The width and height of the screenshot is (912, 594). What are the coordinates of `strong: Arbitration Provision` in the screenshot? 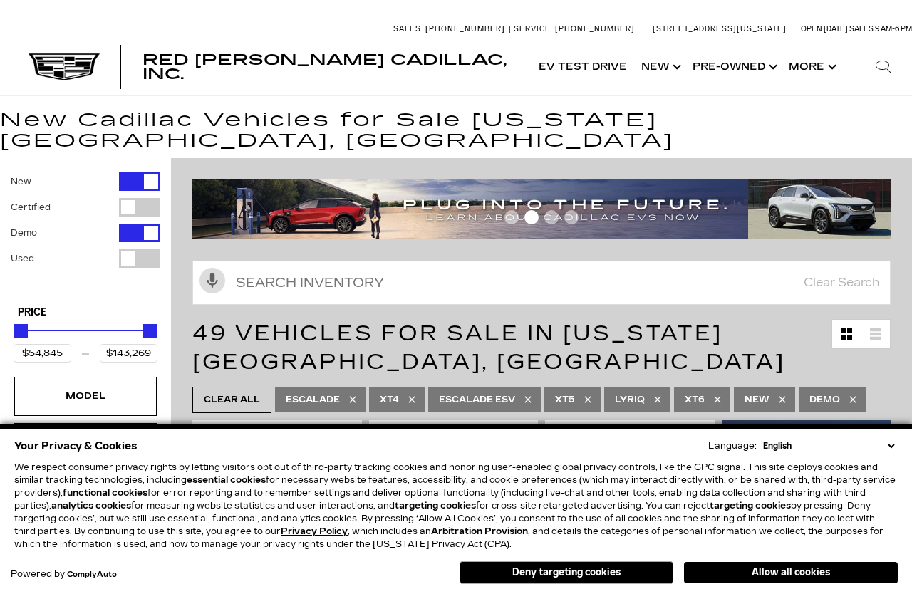 It's located at (480, 532).